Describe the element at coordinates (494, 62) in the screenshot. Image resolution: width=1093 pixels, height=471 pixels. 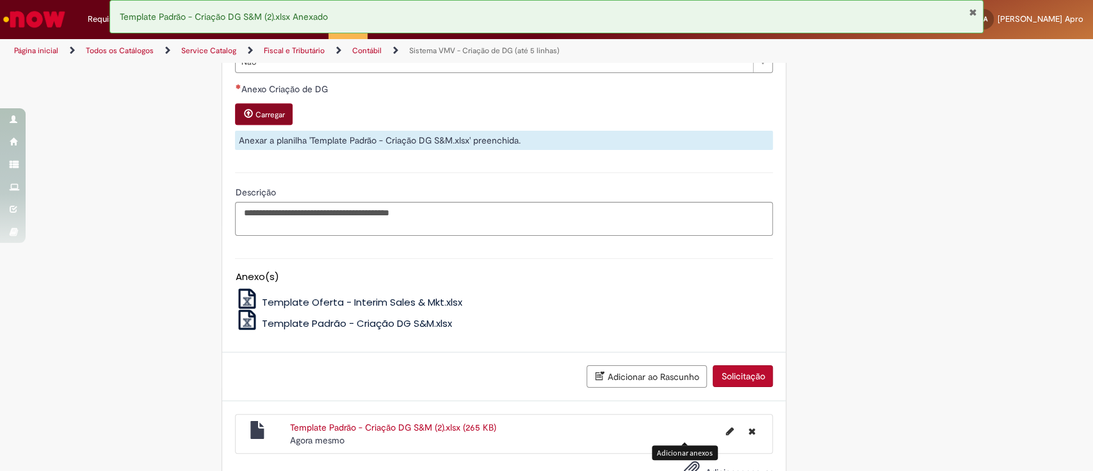
I see `span: Não` at that location.